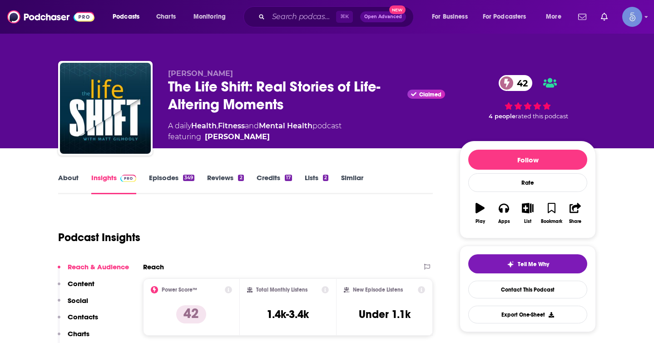  What do you see at coordinates (528, 182) in the screenshot?
I see `div: Rate` at bounding box center [528, 182].